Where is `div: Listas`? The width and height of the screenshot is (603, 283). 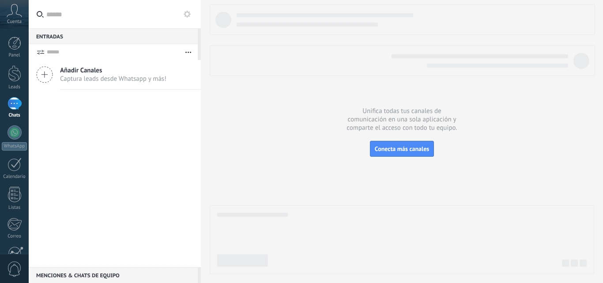 div: Listas is located at coordinates (15, 208).